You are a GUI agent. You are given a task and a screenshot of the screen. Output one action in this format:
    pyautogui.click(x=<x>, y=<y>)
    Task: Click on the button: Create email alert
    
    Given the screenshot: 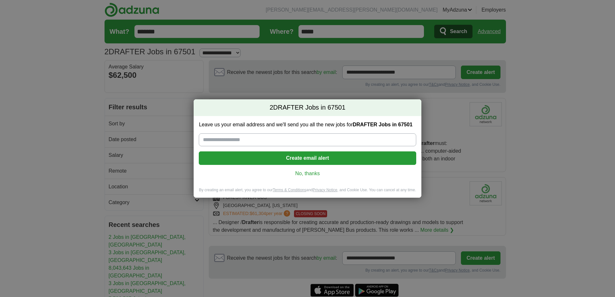 What is the action you would take?
    pyautogui.click(x=307, y=158)
    